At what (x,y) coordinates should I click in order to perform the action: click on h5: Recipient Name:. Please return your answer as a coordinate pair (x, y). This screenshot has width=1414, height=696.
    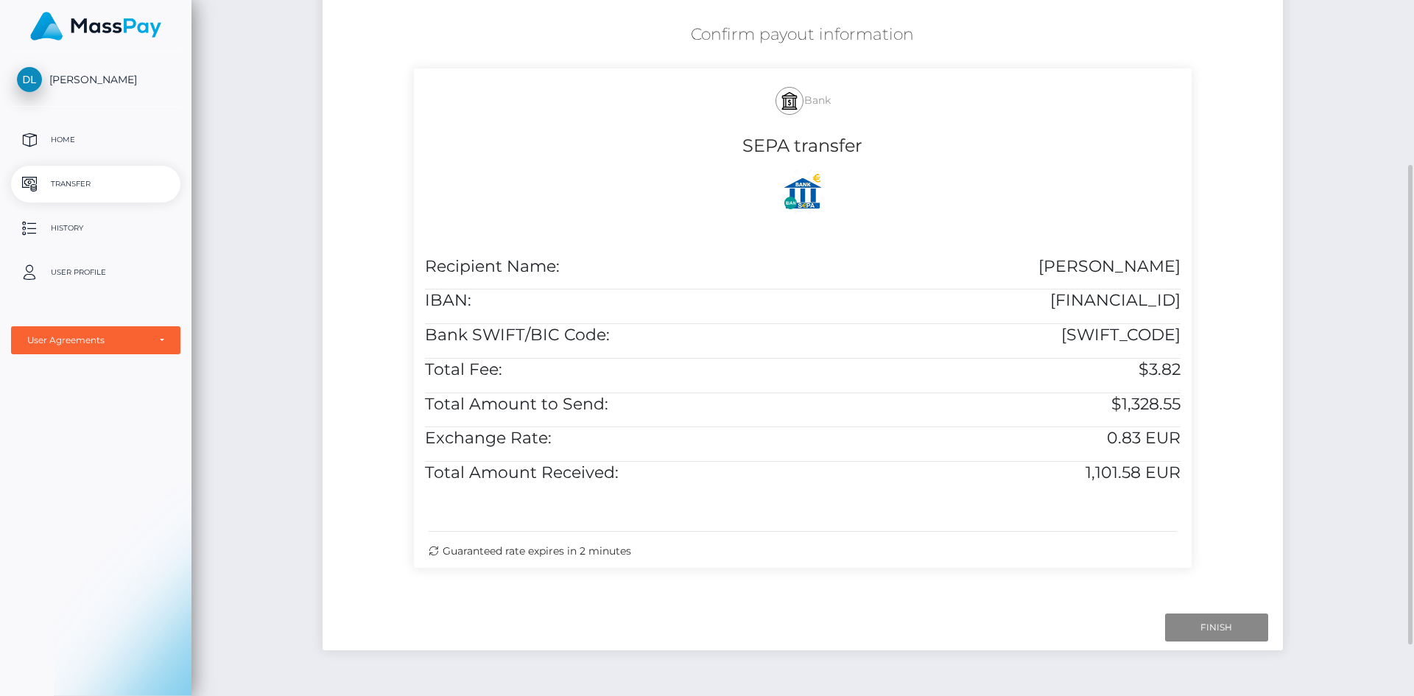
    Looking at the image, I should click on (608, 267).